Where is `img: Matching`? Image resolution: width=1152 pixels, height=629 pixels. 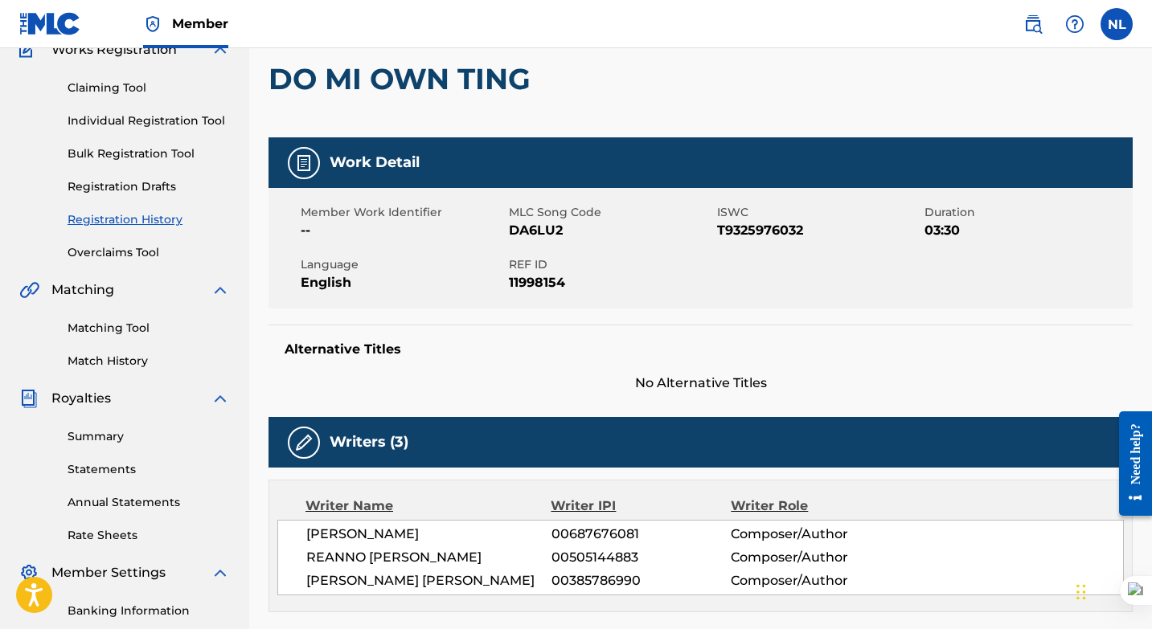 img: Matching is located at coordinates (29, 290).